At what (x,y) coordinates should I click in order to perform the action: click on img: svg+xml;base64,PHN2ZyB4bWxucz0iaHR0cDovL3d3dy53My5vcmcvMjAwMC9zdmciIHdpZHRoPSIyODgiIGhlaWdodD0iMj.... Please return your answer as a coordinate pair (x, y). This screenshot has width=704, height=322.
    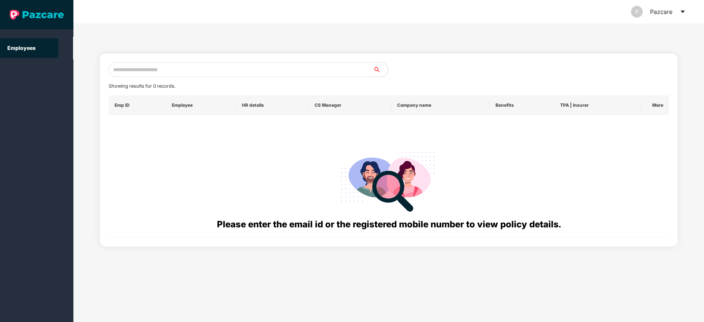
    Looking at the image, I should click on (388, 180).